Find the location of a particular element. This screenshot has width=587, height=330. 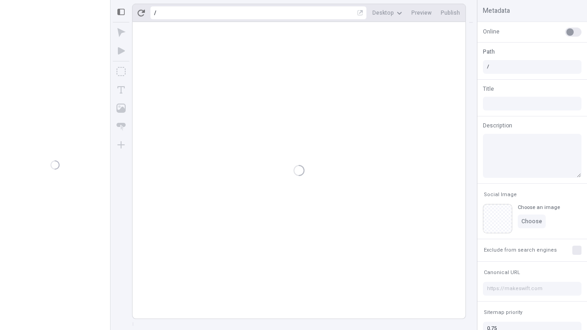

span: Desktop is located at coordinates (383, 13).